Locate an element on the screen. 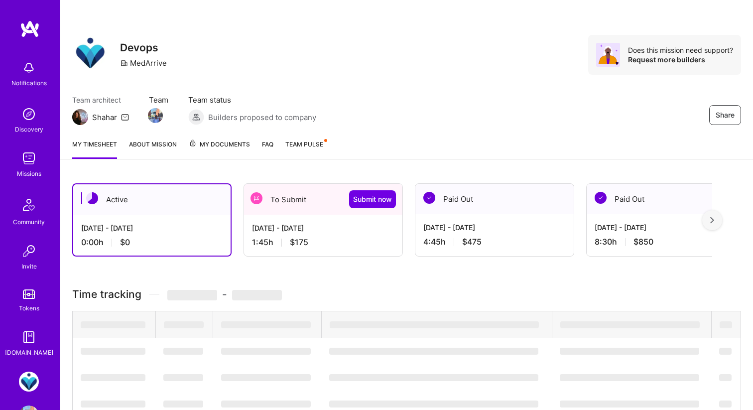  span: $0 is located at coordinates (125, 242).